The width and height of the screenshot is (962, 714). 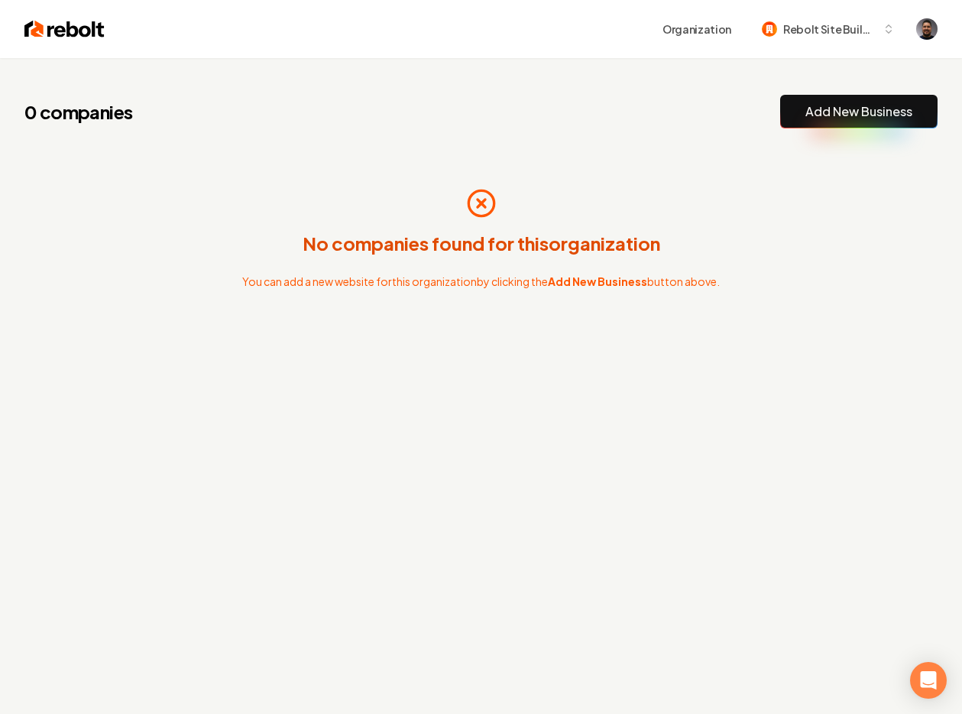 What do you see at coordinates (929, 680) in the screenshot?
I see `div: Open Intercom Messenger` at bounding box center [929, 680].